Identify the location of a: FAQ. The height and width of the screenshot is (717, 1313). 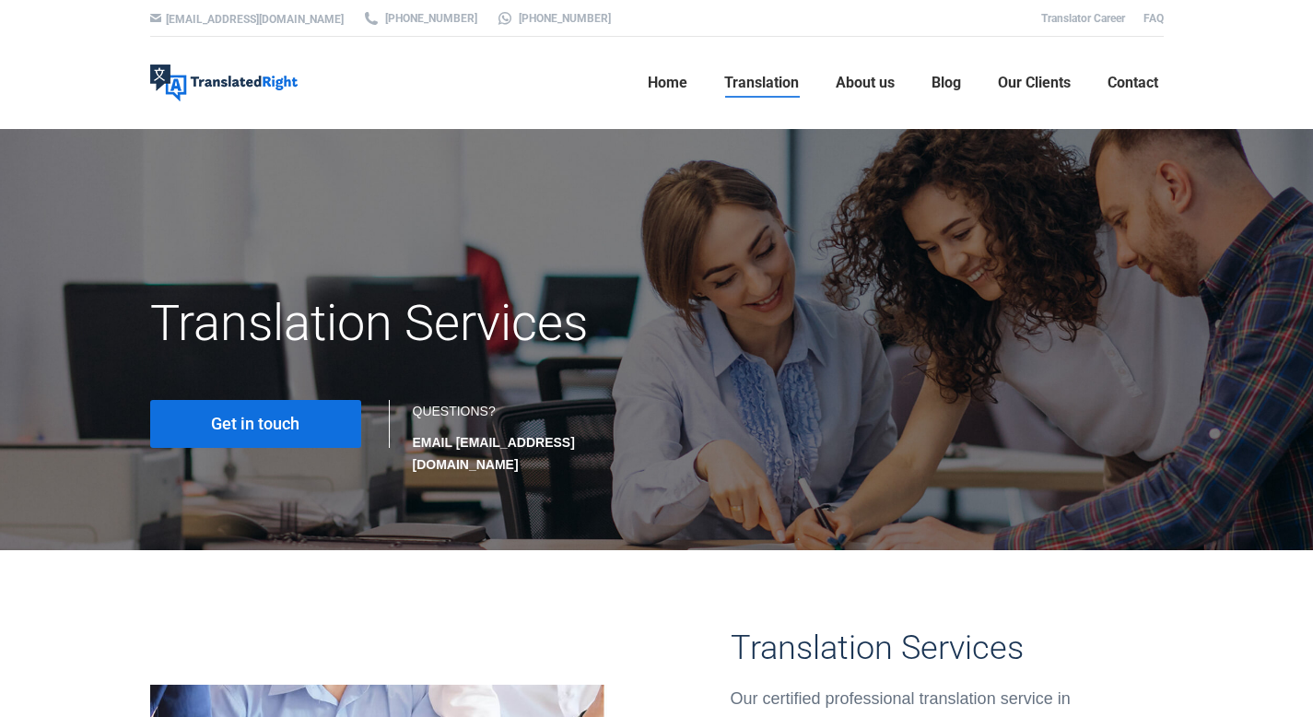
(1154, 18).